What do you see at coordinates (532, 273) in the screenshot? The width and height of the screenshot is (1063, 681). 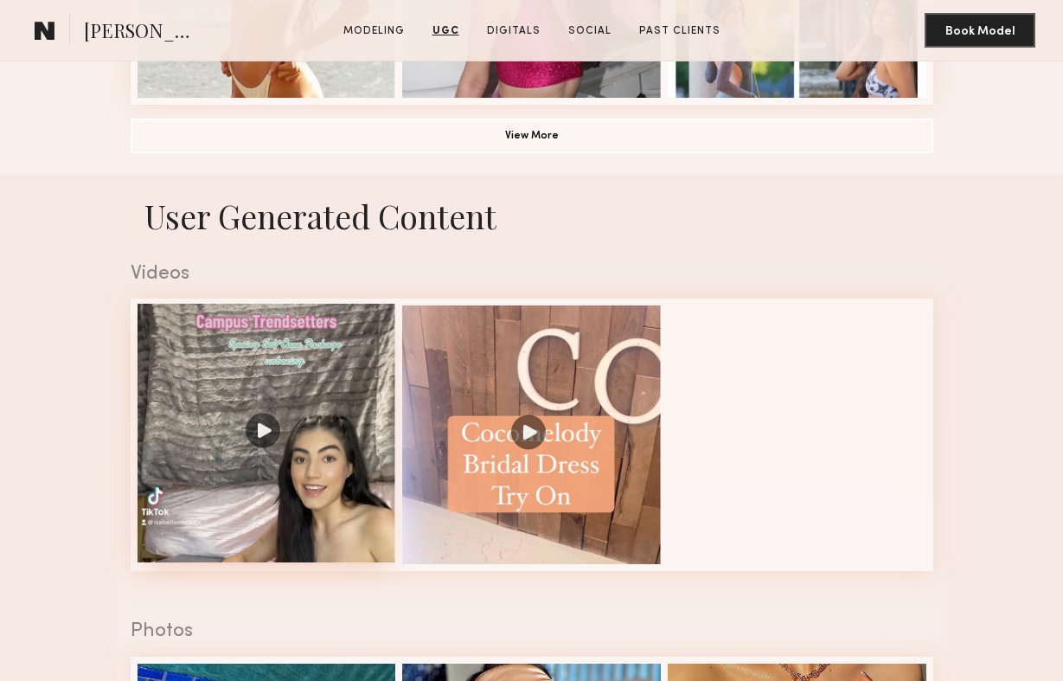 I see `div: Videos` at bounding box center [532, 273].